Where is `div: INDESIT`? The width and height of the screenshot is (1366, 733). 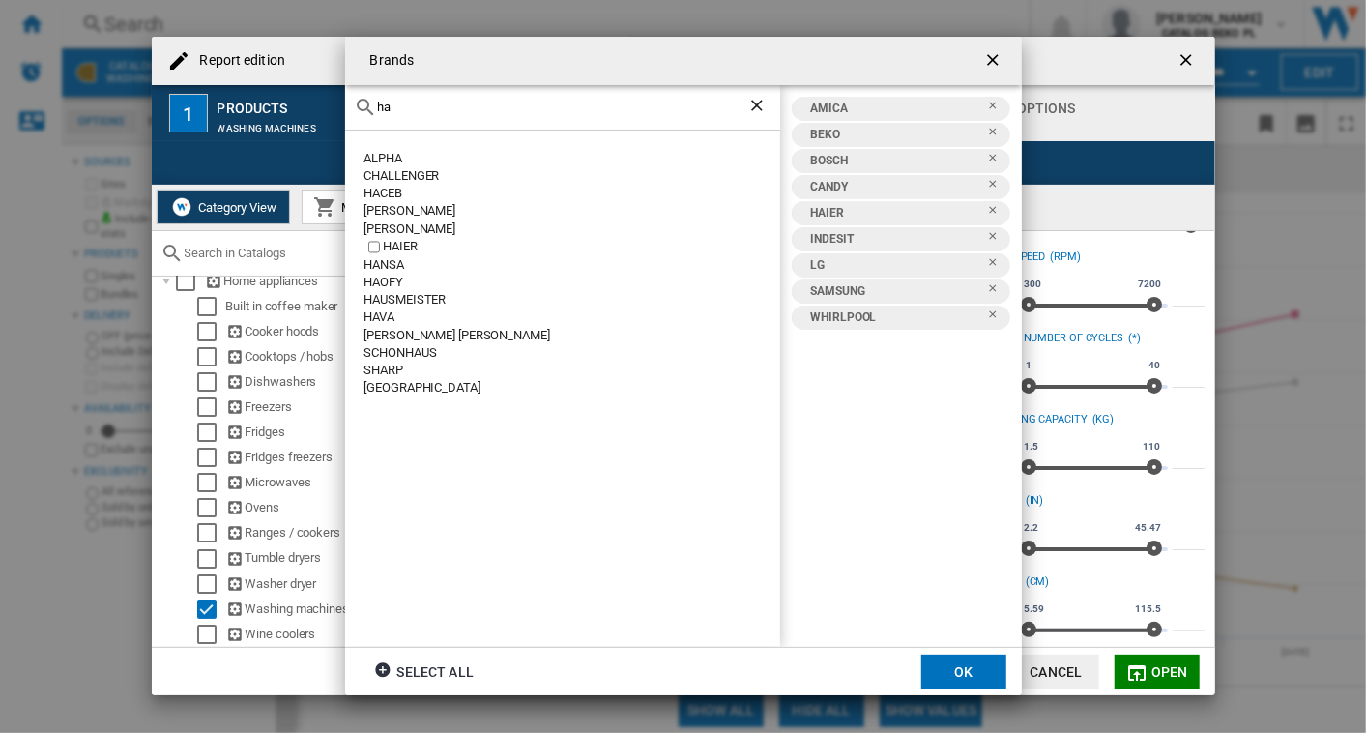
div: INDESIT is located at coordinates (894, 239).